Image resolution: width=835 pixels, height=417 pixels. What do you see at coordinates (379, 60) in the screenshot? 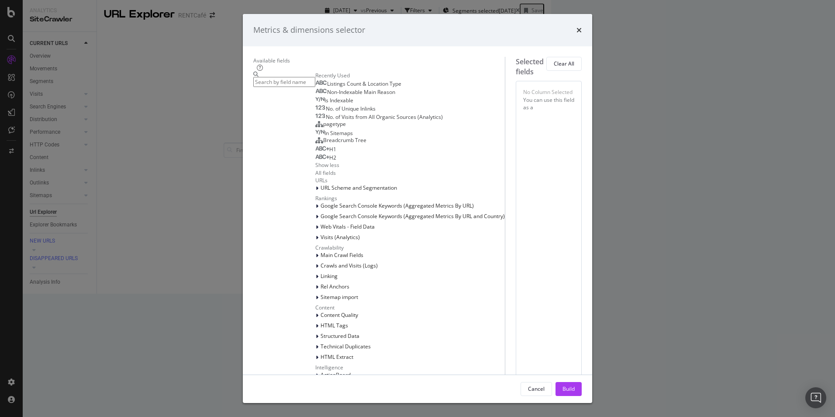
I see `div: Available fields` at bounding box center [379, 60].